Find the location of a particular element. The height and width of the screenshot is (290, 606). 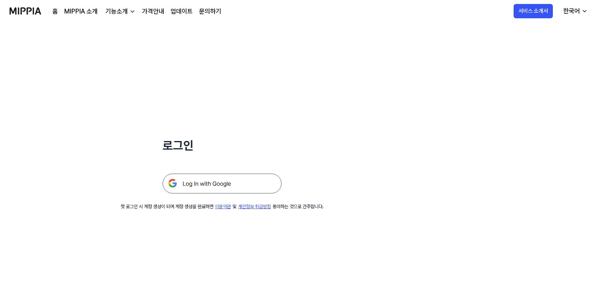

a: 홈 is located at coordinates (55, 12).